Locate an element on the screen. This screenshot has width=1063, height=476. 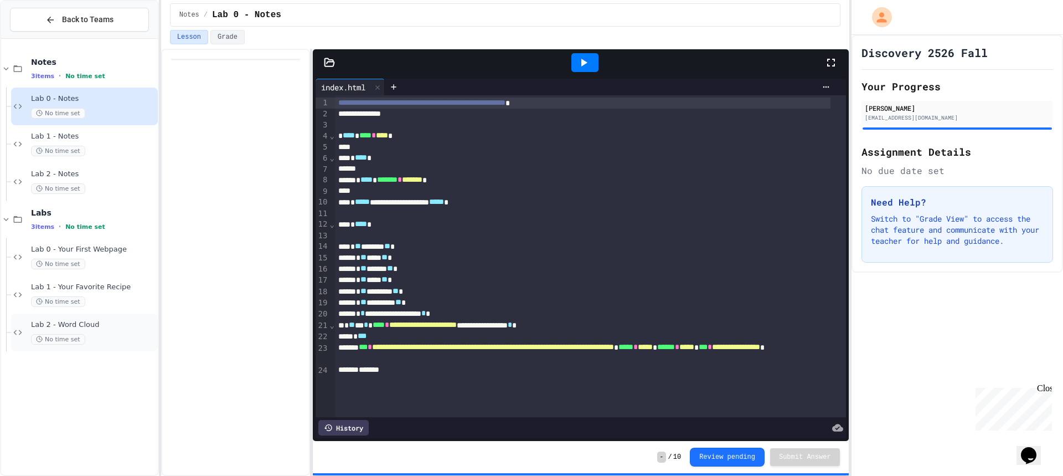
span: Labs is located at coordinates (93, 213).